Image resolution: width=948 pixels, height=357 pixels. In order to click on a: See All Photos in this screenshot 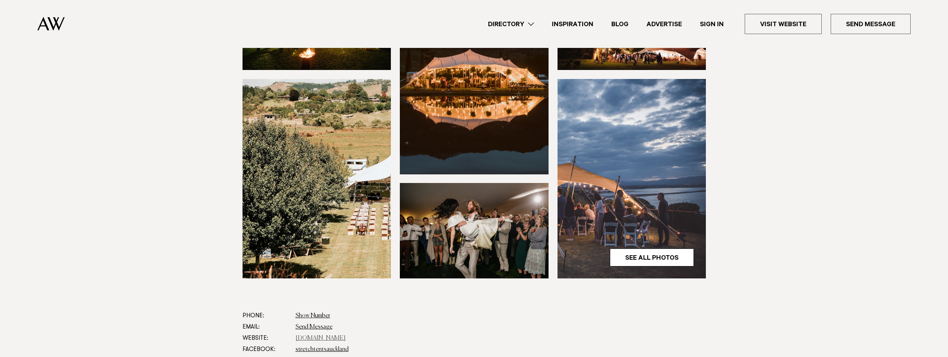, I will do `click(652, 257)`.